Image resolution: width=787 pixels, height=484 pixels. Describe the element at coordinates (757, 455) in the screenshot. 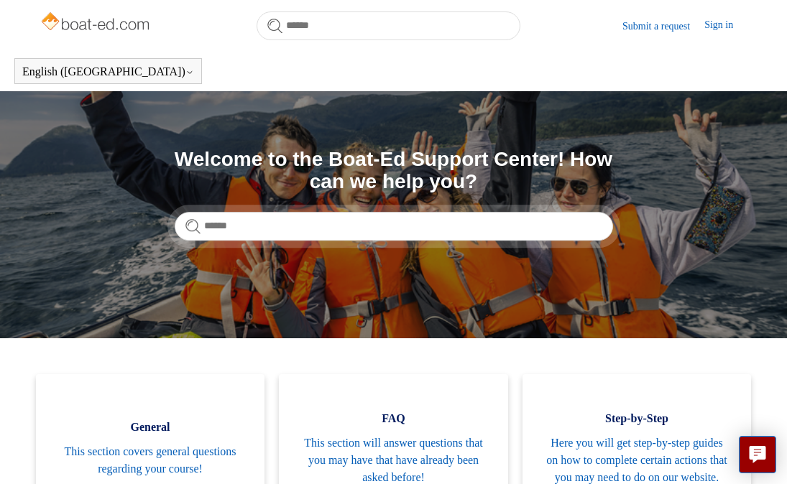

I see `button: Live chat` at that location.